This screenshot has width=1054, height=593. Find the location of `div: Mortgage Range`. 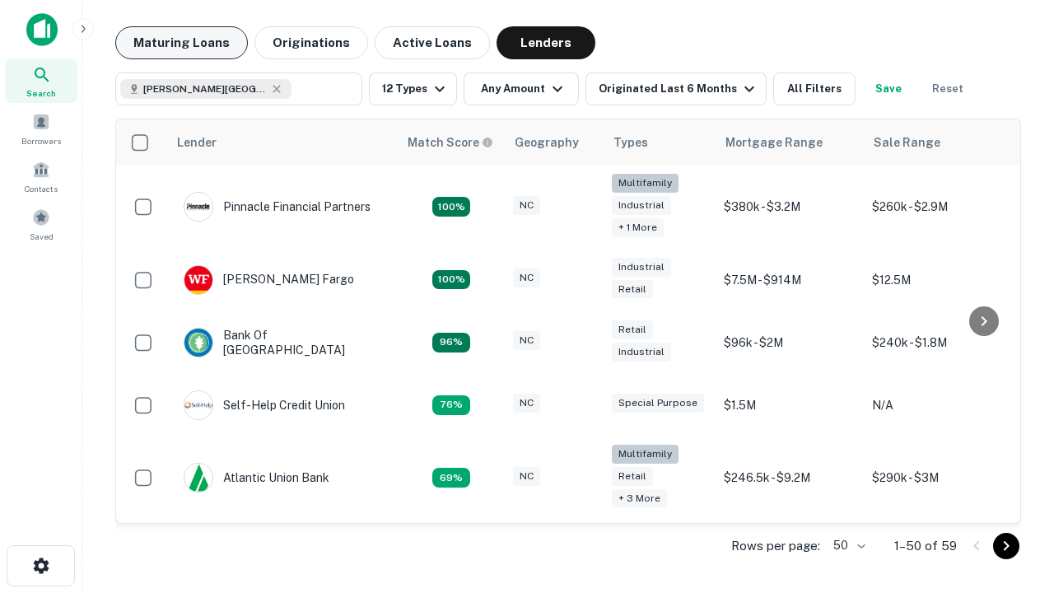

div: Mortgage Range is located at coordinates (774, 142).